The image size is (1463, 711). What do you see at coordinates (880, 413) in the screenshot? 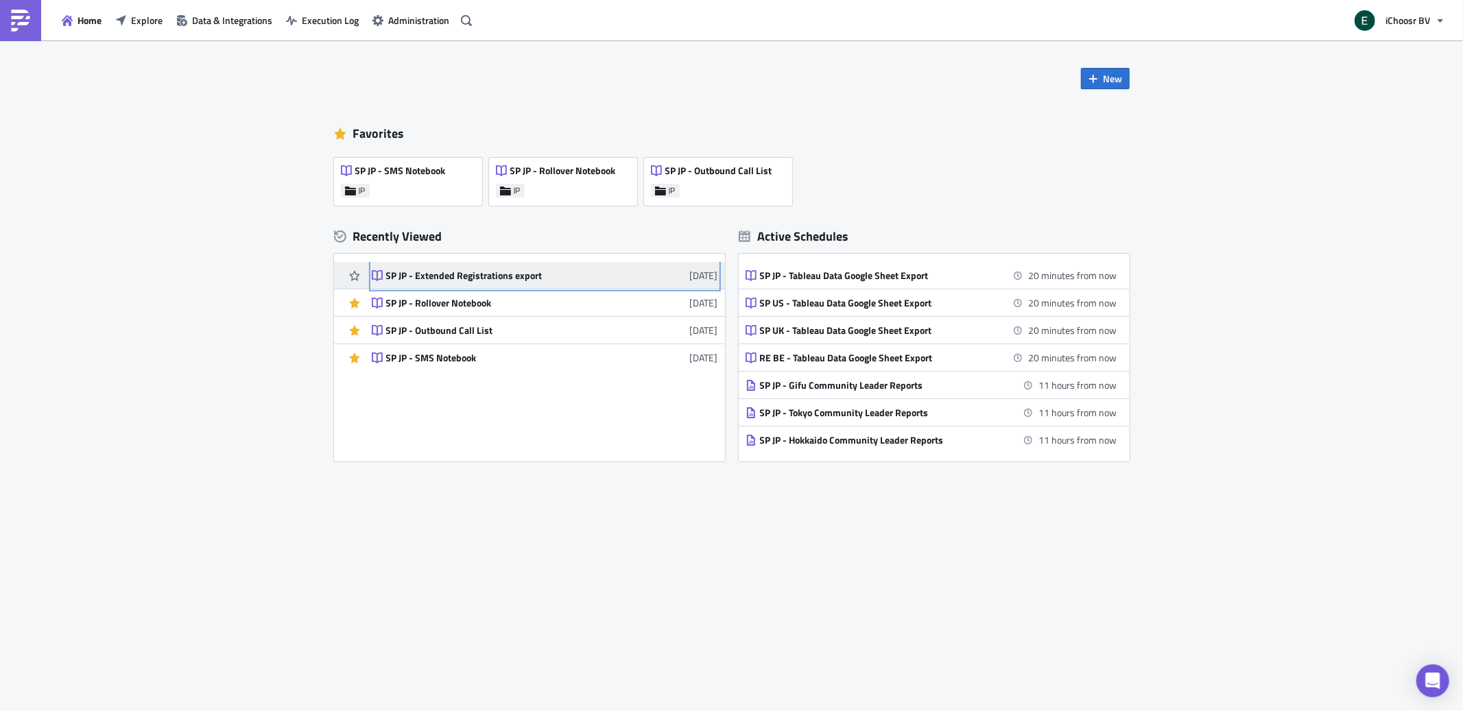
I see `div: SP JP - Tokyo Community Leader Reports` at bounding box center [880, 413].